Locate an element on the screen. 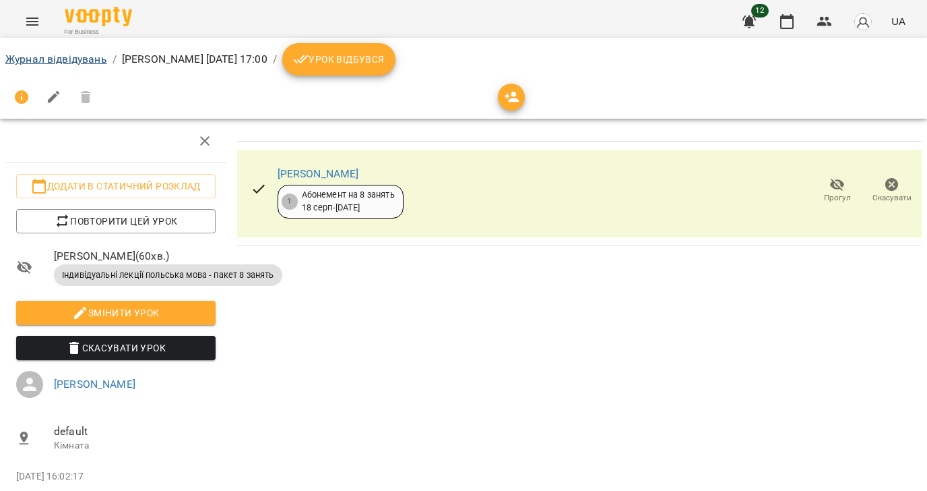  button: Скасувати Урок is located at coordinates (116, 348).